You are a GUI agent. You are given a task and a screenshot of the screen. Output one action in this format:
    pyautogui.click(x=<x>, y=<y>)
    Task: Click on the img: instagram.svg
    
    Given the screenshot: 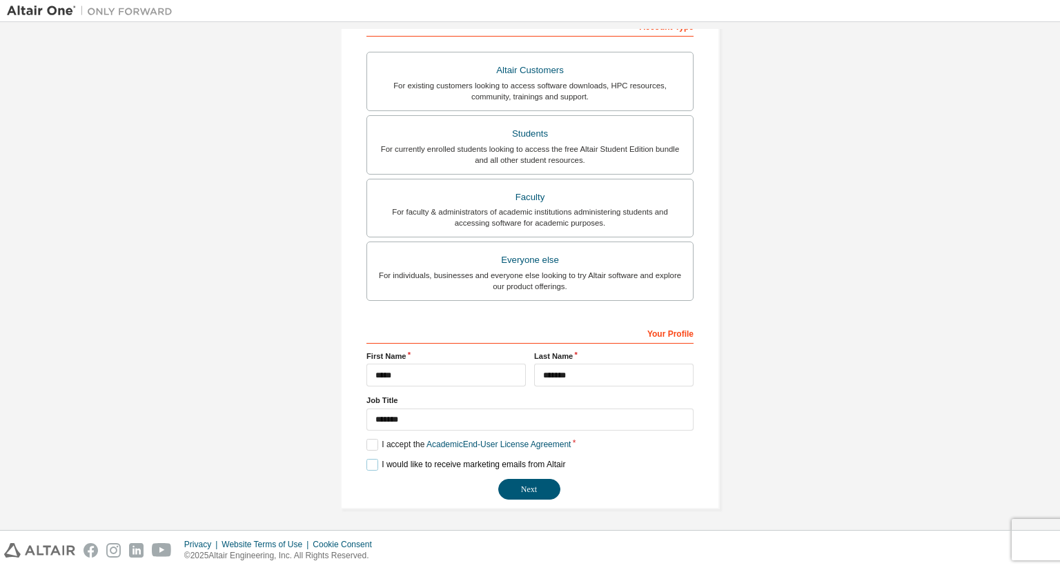 What is the action you would take?
    pyautogui.click(x=113, y=550)
    